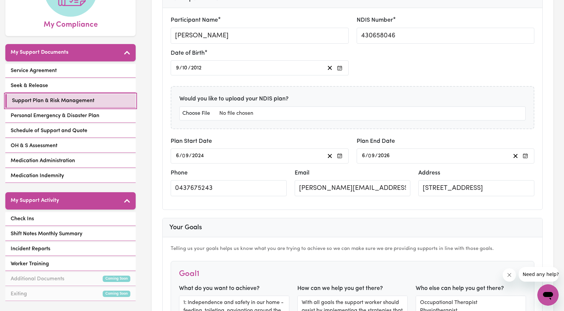 Image resolution: width=564 pixels, height=311 pixels. Describe the element at coordinates (22, 219) in the screenshot. I see `span: Check Ins` at that location.